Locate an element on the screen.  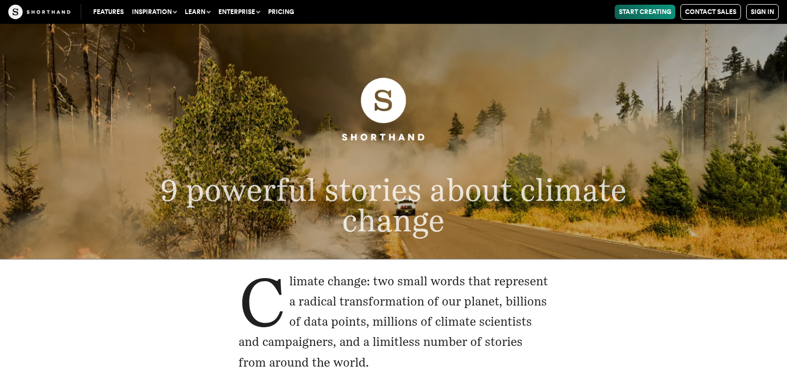
a: Pricing is located at coordinates (281, 12).